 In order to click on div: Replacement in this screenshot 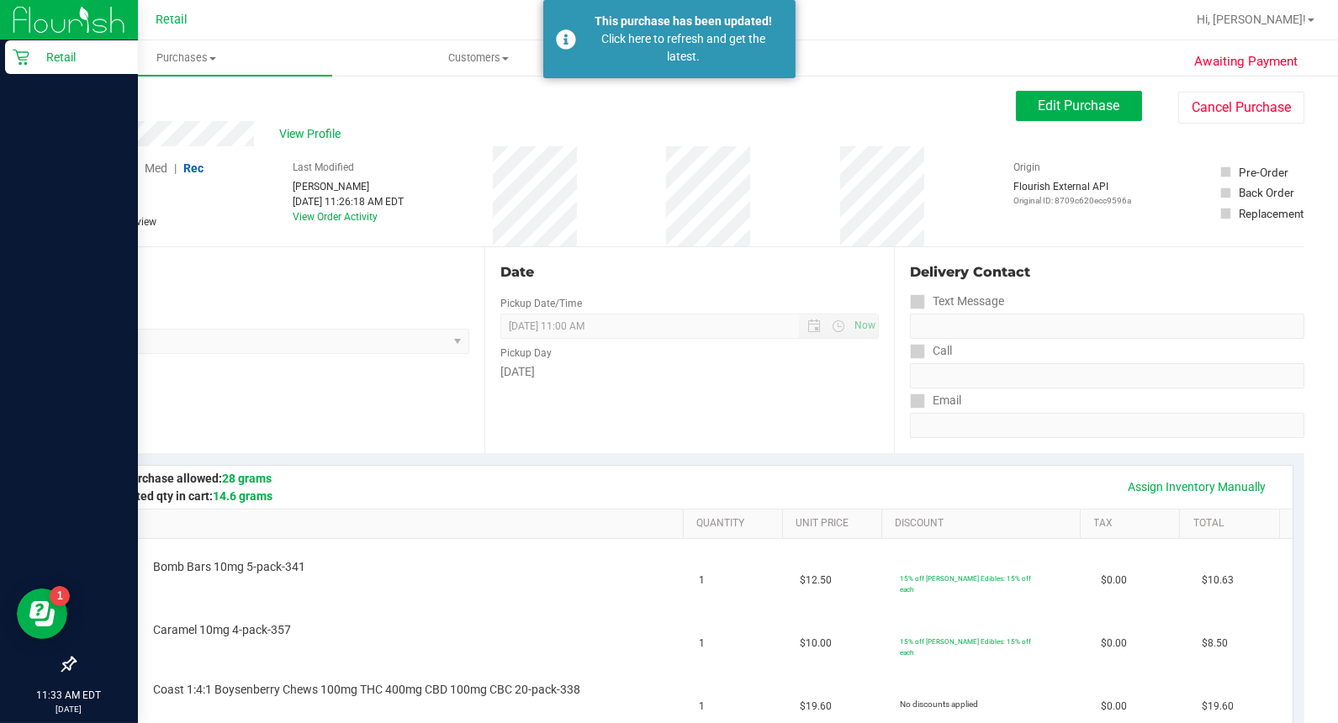, I will do `click(1271, 214)`.